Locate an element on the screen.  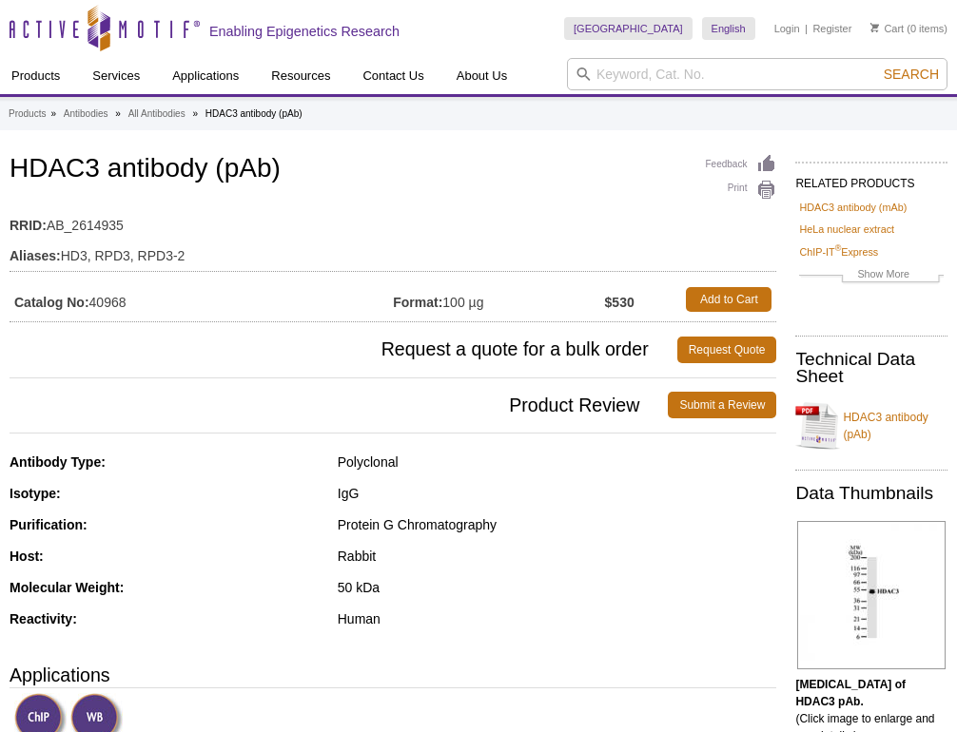
span: Request a quote for a bulk order is located at coordinates (343, 350).